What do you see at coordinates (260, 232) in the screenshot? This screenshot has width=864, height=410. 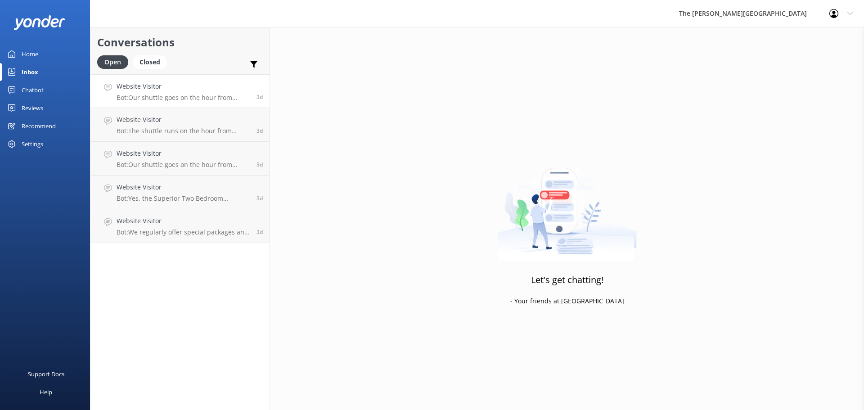 I see `span: Aug 30 2025 08:11pm (UTC +12:00) Pacific/Auckland` at bounding box center [260, 232].